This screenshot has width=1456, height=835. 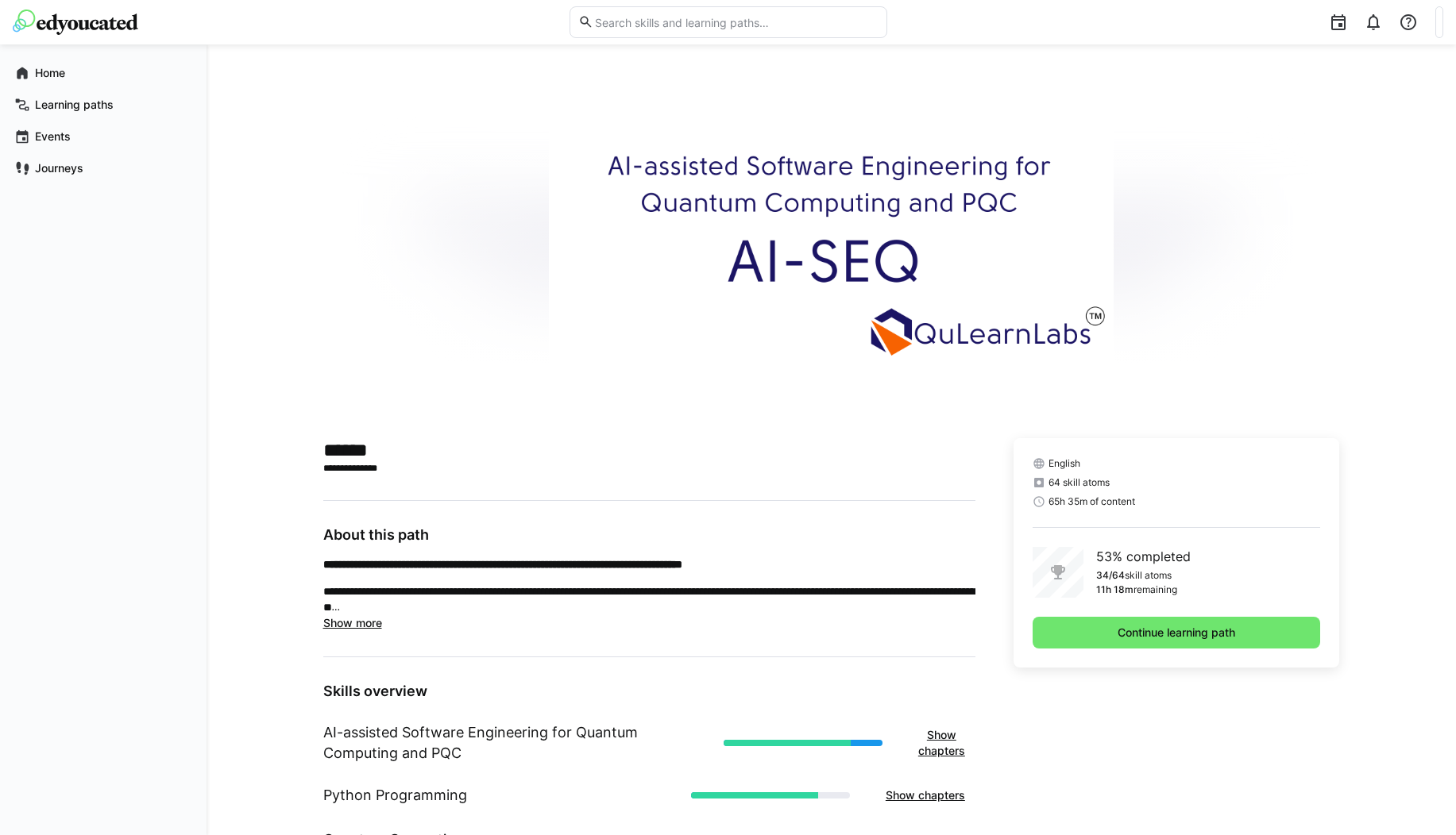 I want to click on span: 64 skill atoms, so click(x=1079, y=483).